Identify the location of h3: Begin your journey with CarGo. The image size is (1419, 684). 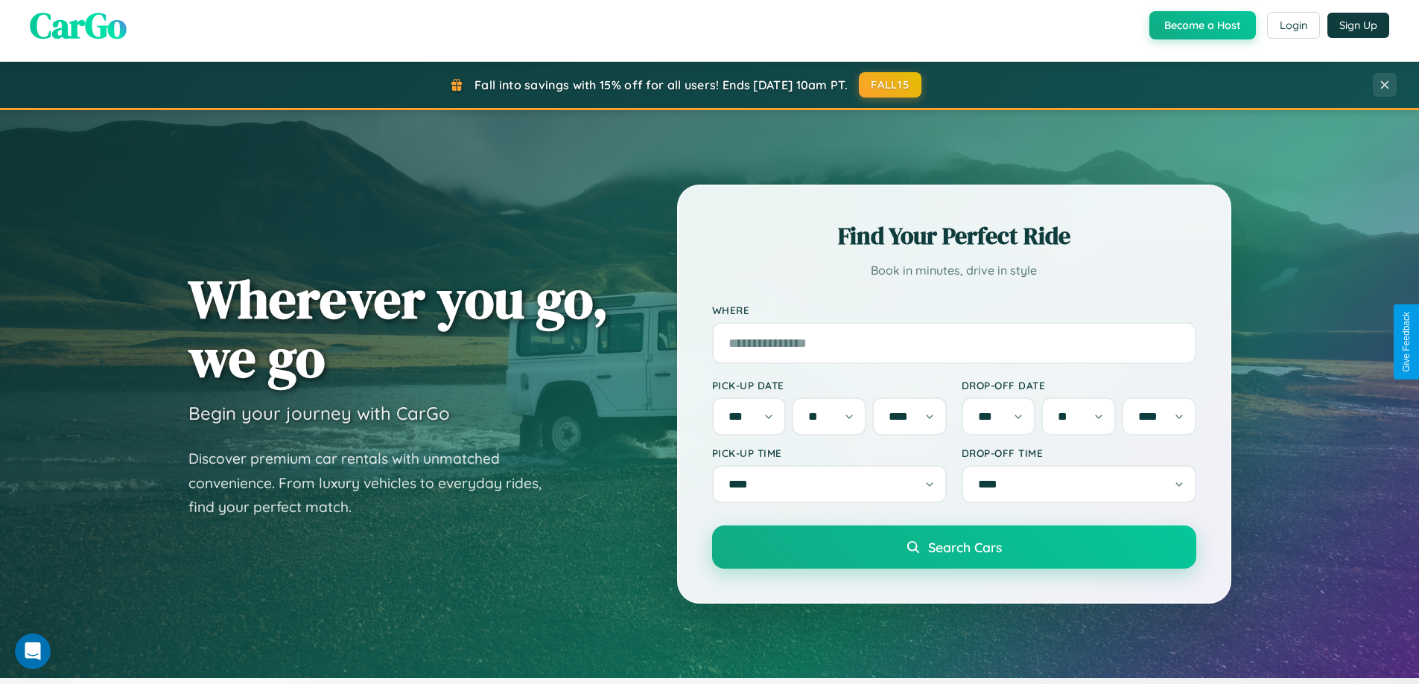
(319, 413).